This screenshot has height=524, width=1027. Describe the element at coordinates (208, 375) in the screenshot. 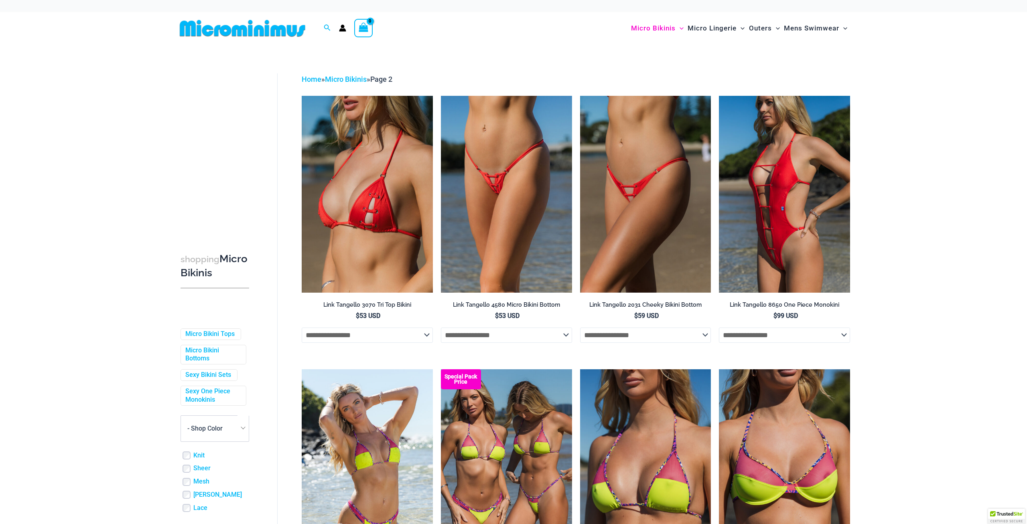

I see `a: Sexy Bikini Sets` at that location.